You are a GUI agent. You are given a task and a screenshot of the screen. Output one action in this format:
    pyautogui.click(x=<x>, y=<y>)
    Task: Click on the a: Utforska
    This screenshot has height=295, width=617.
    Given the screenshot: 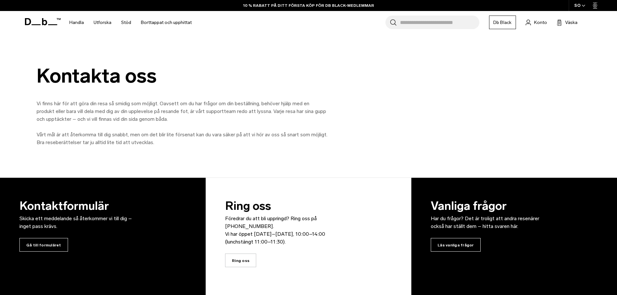 What is the action you would take?
    pyautogui.click(x=102, y=22)
    